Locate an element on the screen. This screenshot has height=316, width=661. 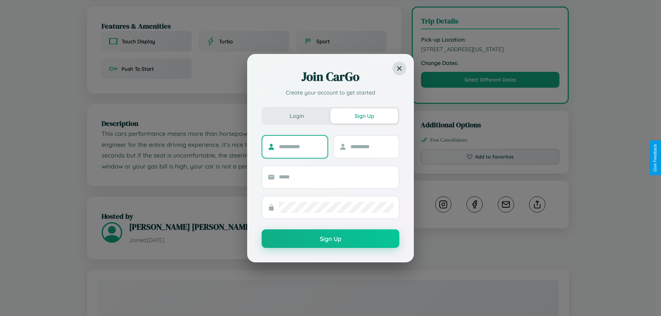
h2: Join CarGo is located at coordinates (330, 77).